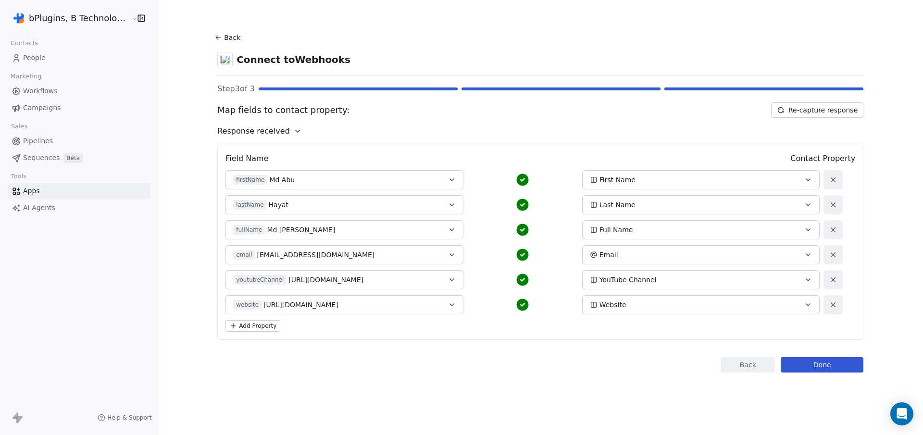 This screenshot has height=435, width=923. What do you see at coordinates (244, 255) in the screenshot?
I see `span: email` at bounding box center [244, 255].